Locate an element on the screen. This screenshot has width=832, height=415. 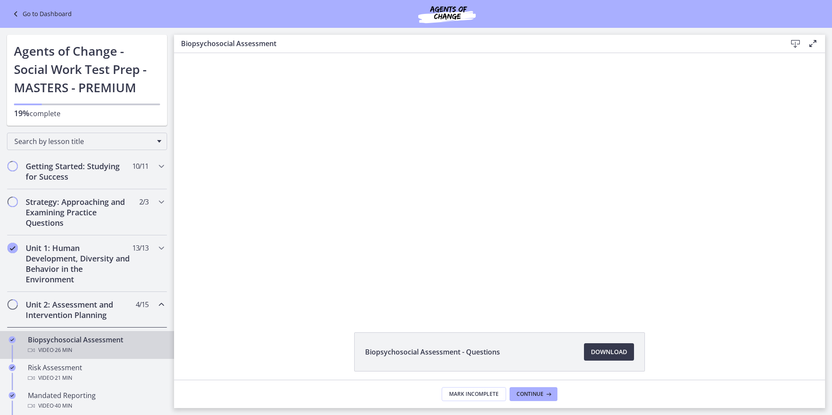
span: 19% is located at coordinates (22, 113).